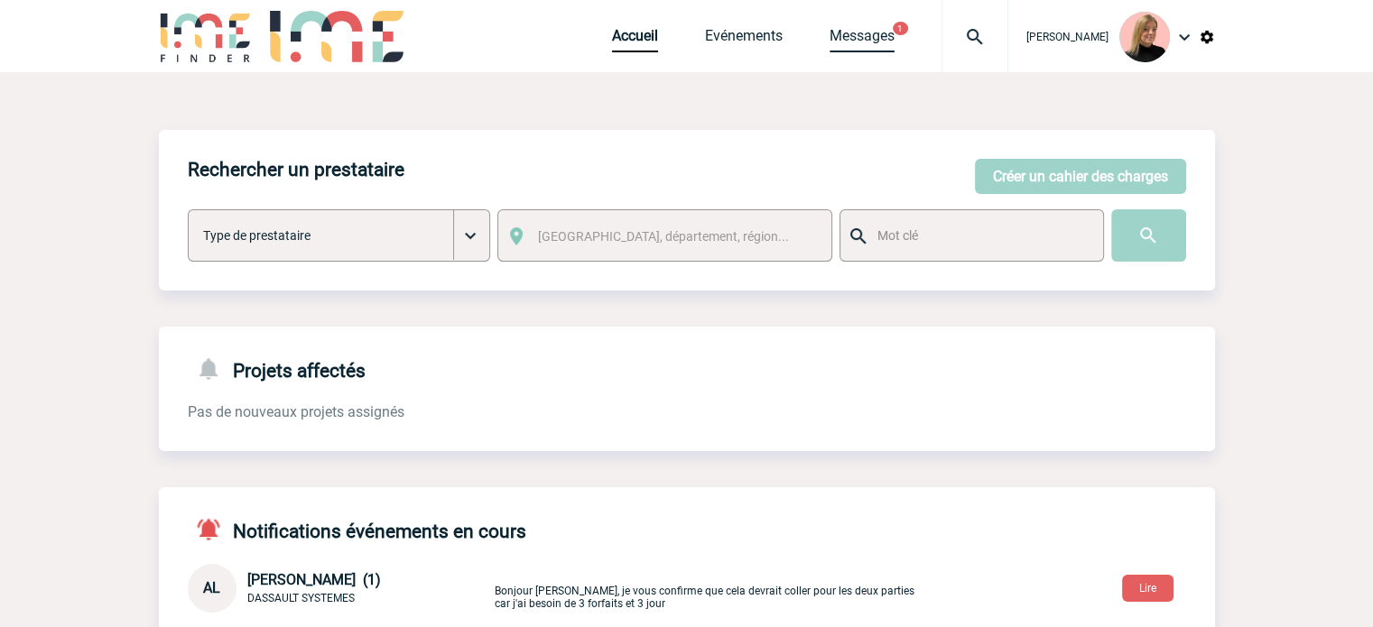  I want to click on img: IME-Finder, so click(206, 36).